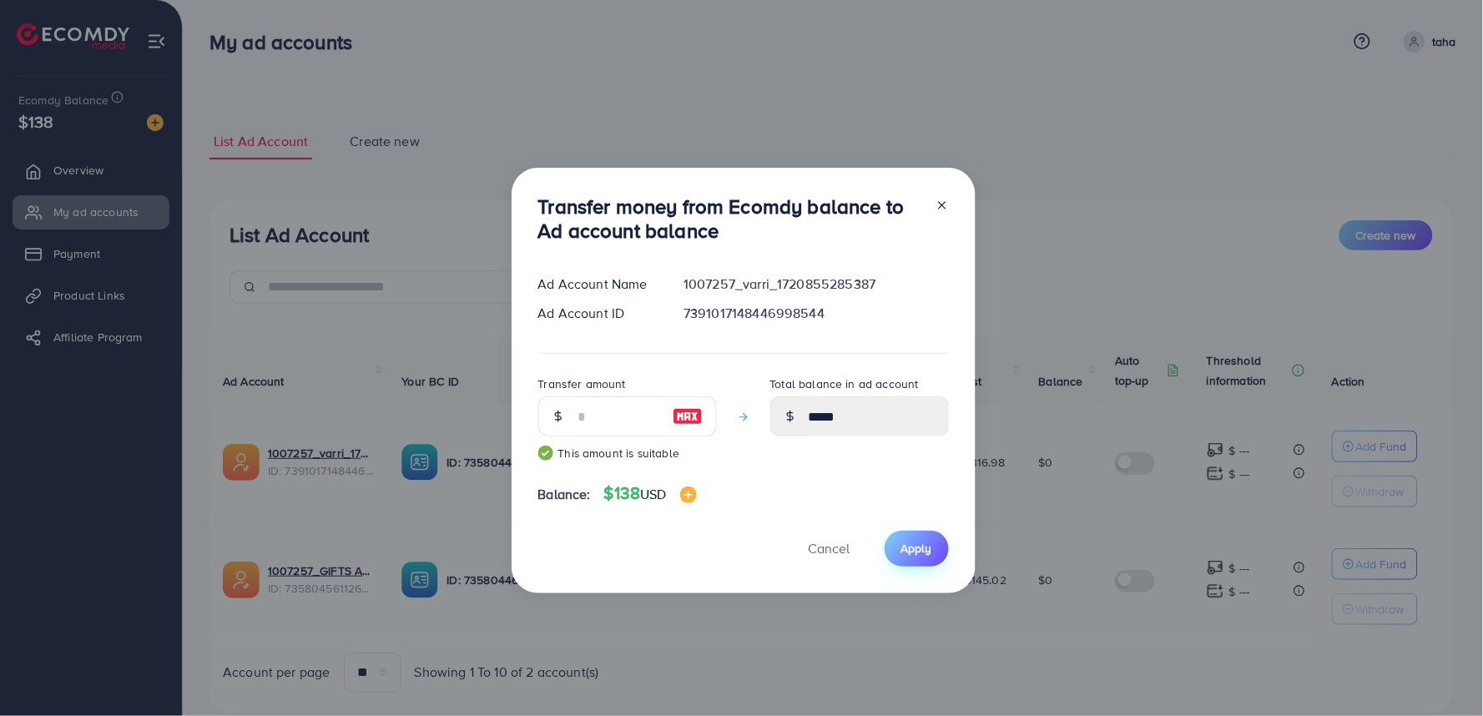 The image size is (1483, 716). I want to click on span: Apply, so click(916, 548).